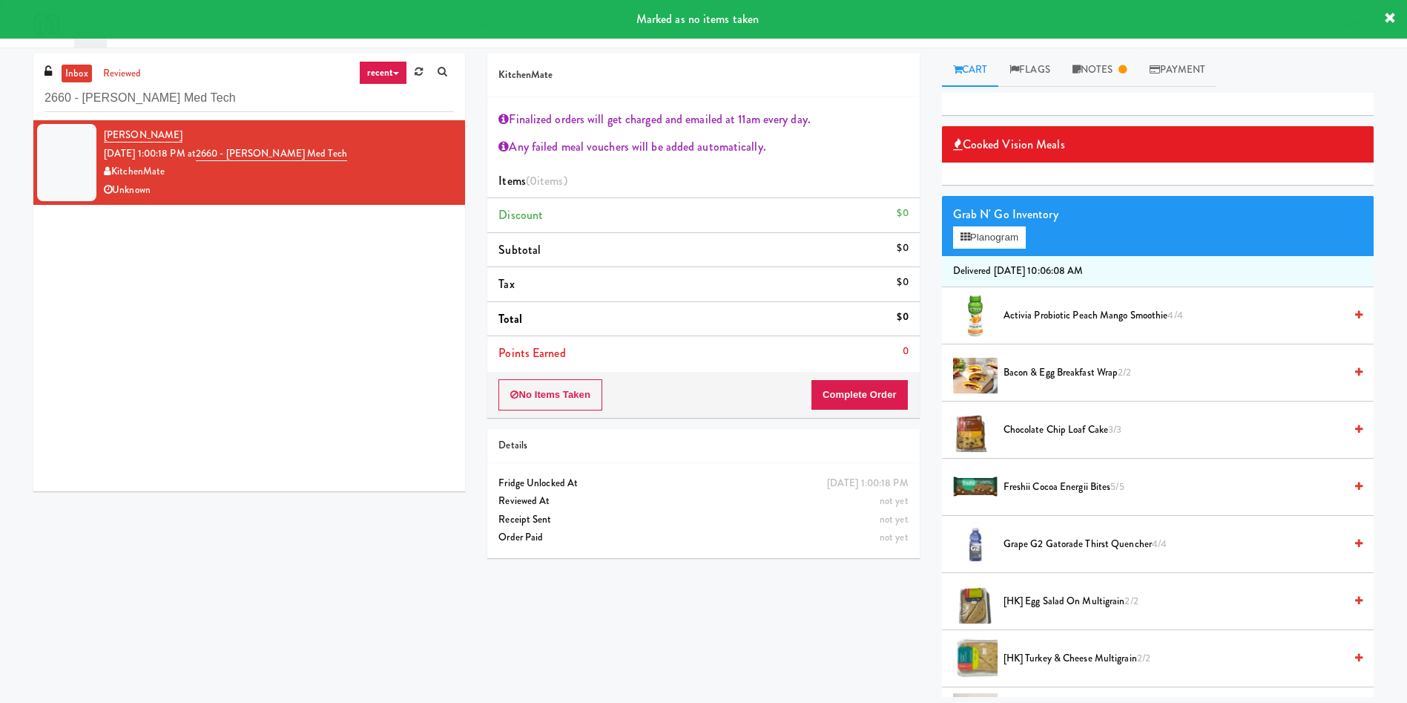  What do you see at coordinates (1009, 145) in the screenshot?
I see `span: Cooked Vision Meals` at bounding box center [1009, 145].